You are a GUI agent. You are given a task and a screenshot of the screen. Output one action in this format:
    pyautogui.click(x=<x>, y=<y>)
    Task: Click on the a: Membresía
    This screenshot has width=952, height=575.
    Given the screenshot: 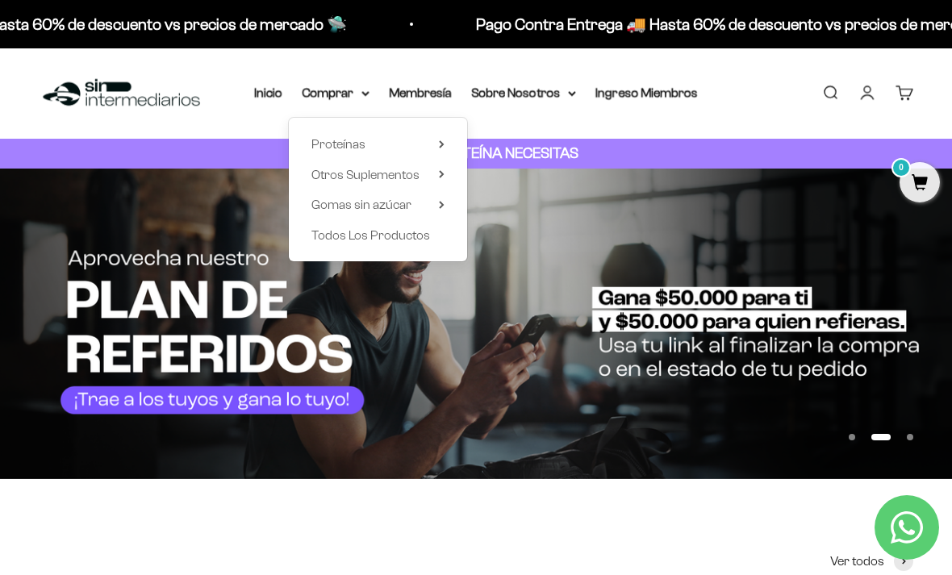 What is the action you would take?
    pyautogui.click(x=420, y=92)
    